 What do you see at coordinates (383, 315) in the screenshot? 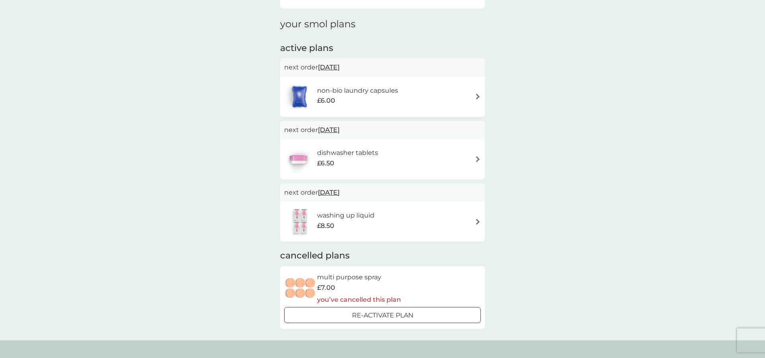
I see `button: Re-activate Plan` at bounding box center [383, 315].